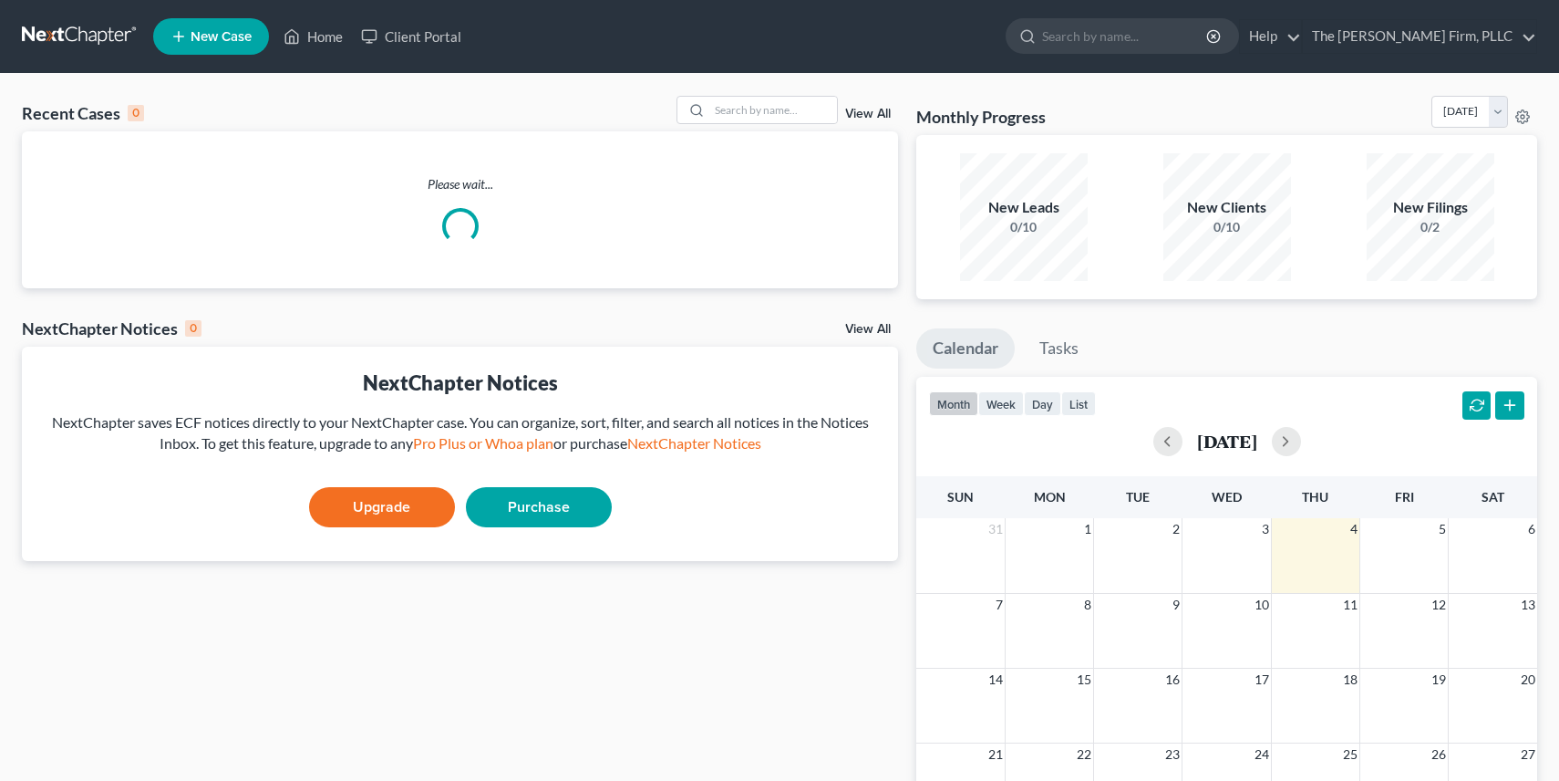 The image size is (1559, 781). What do you see at coordinates (382, 507) in the screenshot?
I see `a: Upgrade` at bounding box center [382, 507].